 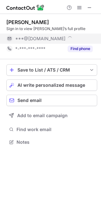 I want to click on button: save-profile-one-click, so click(x=52, y=70).